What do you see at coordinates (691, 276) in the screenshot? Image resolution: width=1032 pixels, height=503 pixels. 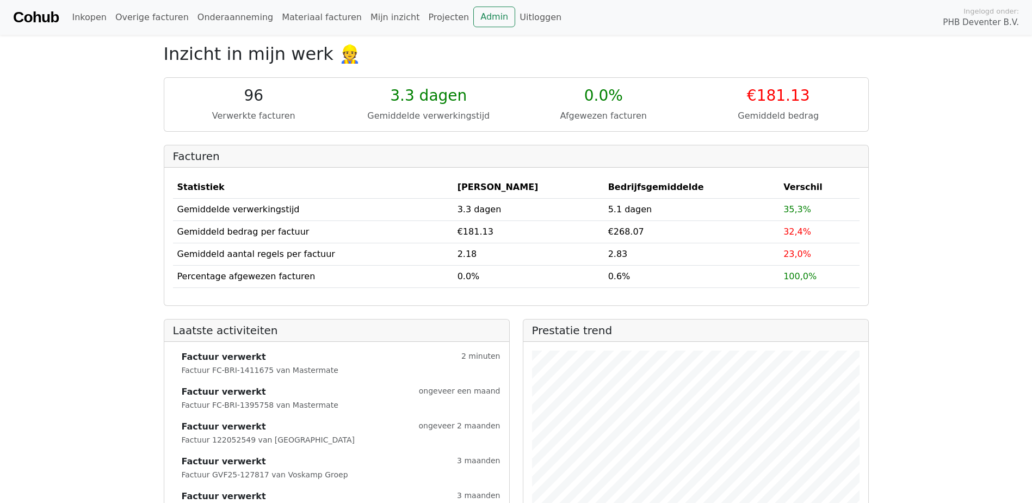 I see `td: 0.6%` at bounding box center [691, 276].